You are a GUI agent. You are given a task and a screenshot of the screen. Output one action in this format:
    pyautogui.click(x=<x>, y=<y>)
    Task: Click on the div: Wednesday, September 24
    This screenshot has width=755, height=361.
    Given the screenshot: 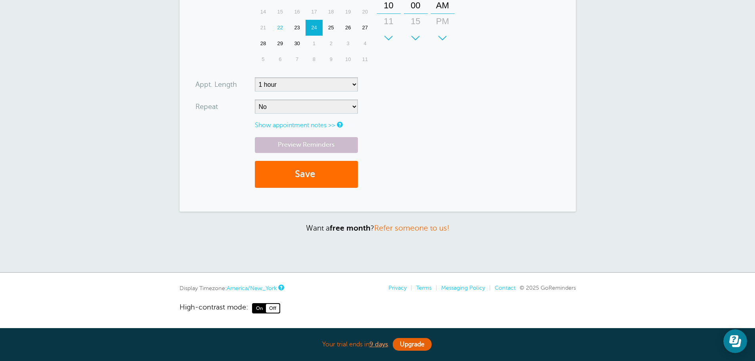 What is the action you would take?
    pyautogui.click(x=314, y=28)
    